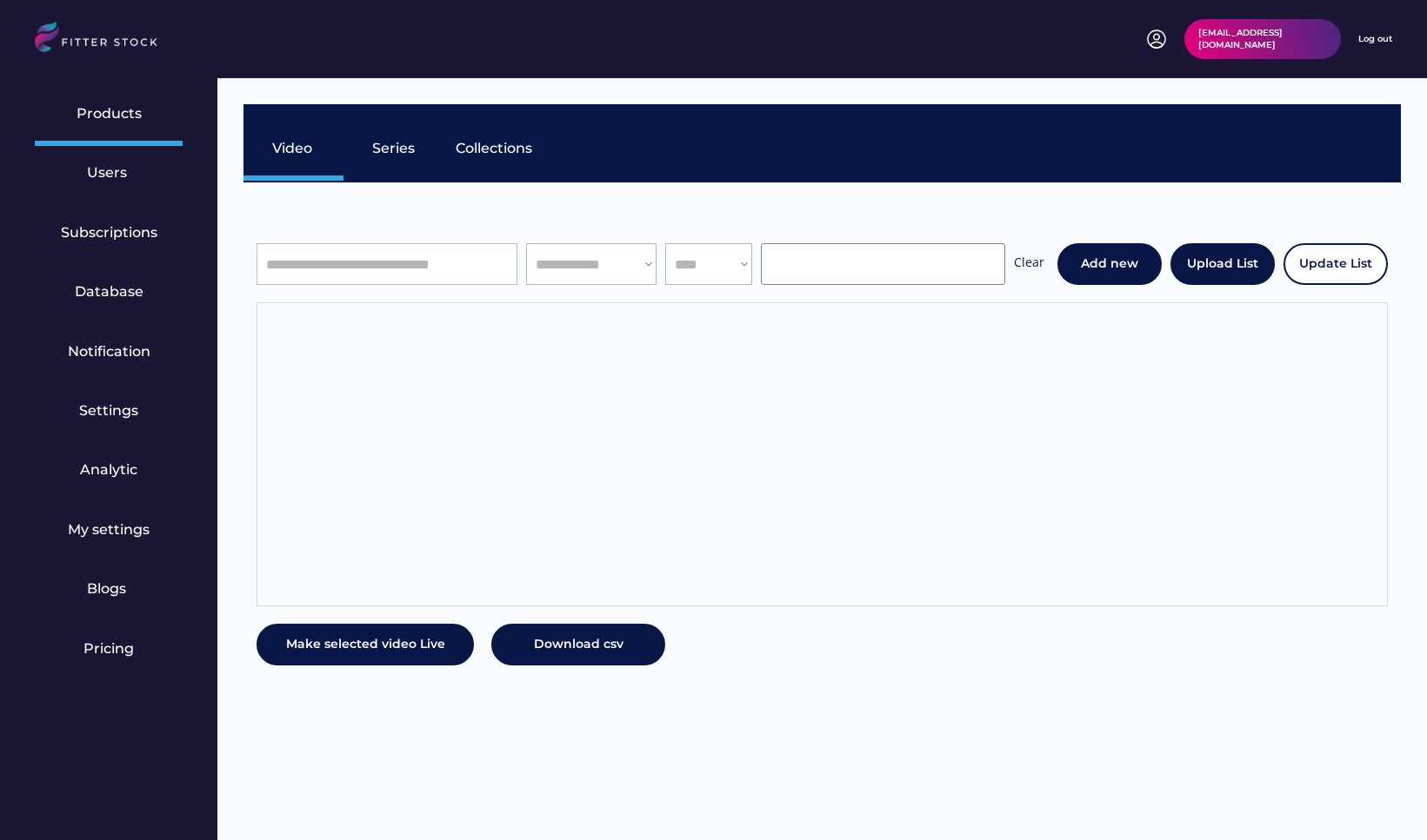 Image resolution: width=1427 pixels, height=840 pixels. I want to click on div: Products, so click(109, 113).